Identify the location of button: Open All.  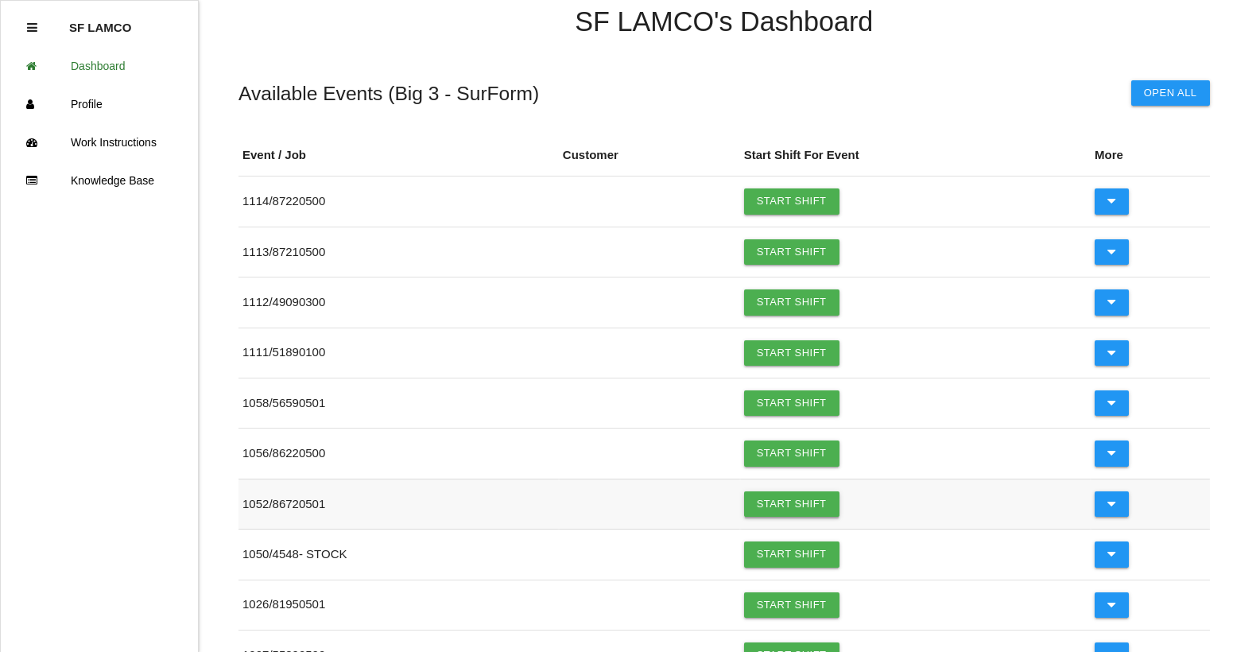
(1170, 93).